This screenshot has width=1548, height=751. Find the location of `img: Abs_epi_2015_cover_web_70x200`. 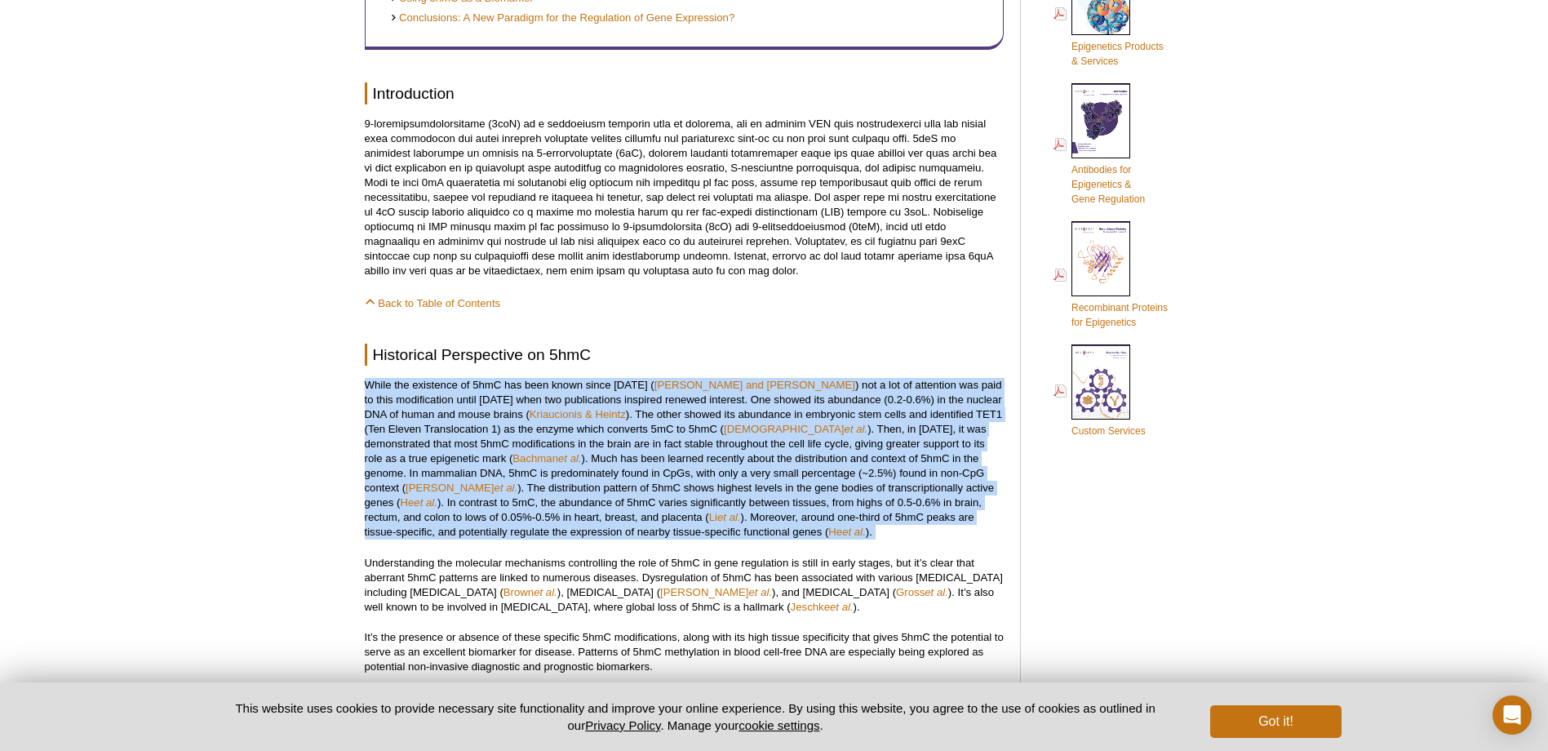

img: Abs_epi_2015_cover_web_70x200 is located at coordinates (1101, 121).